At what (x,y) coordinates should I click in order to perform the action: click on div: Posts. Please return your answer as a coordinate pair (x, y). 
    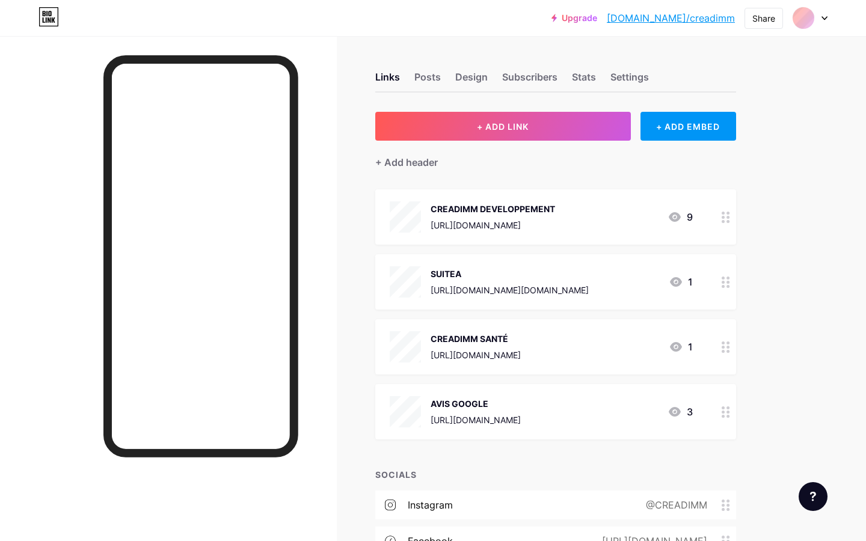
    Looking at the image, I should click on (428, 81).